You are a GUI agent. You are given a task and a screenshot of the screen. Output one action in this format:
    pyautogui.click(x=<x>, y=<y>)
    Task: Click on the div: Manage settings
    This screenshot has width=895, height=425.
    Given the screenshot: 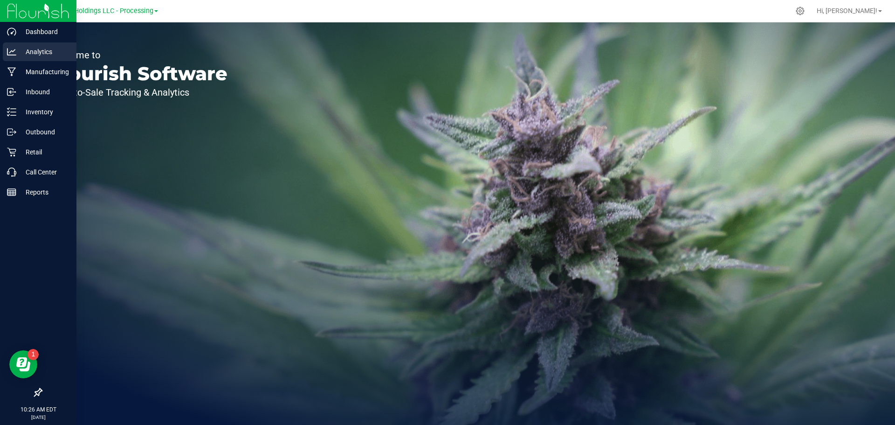 What is the action you would take?
    pyautogui.click(x=800, y=11)
    